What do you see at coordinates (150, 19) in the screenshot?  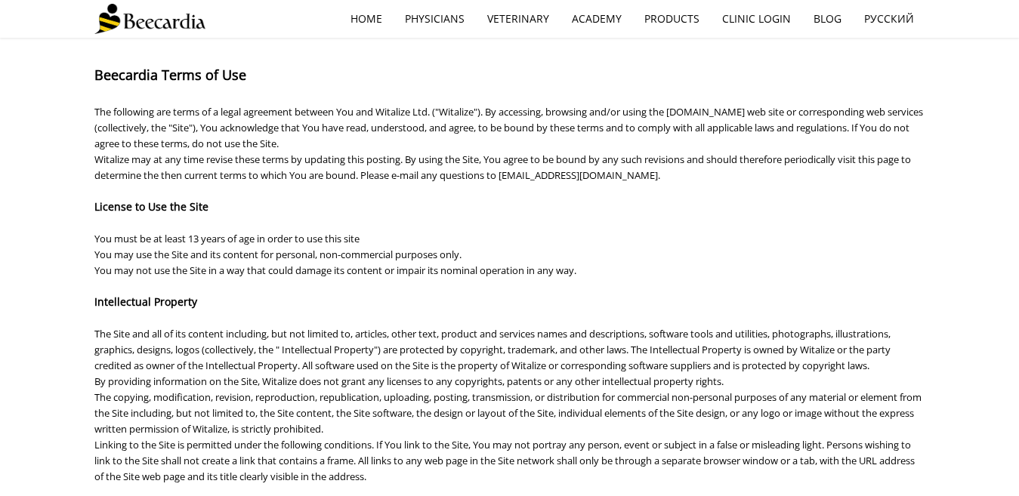 I see `img: Beecardia` at bounding box center [150, 19].